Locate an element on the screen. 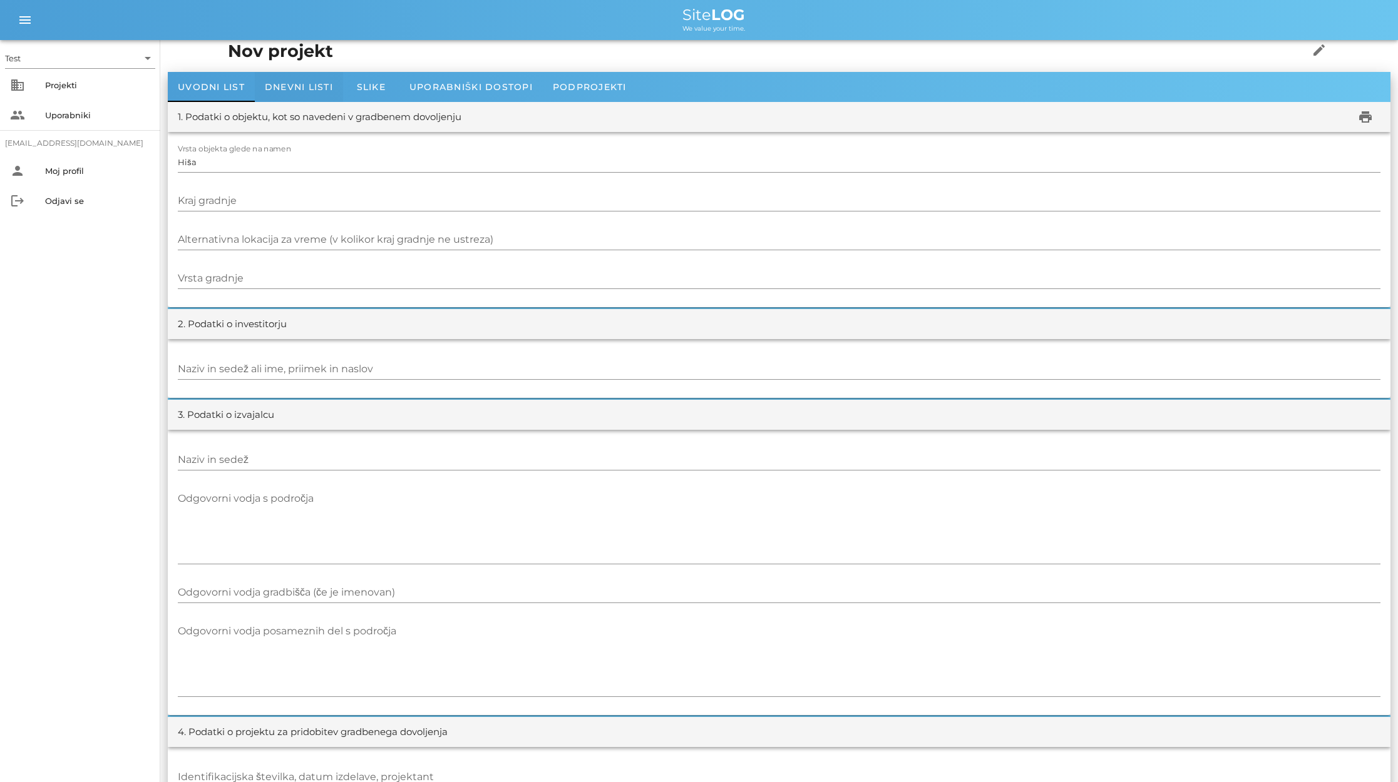 Image resolution: width=1398 pixels, height=782 pixels. span: We value your time. is located at coordinates (714, 28).